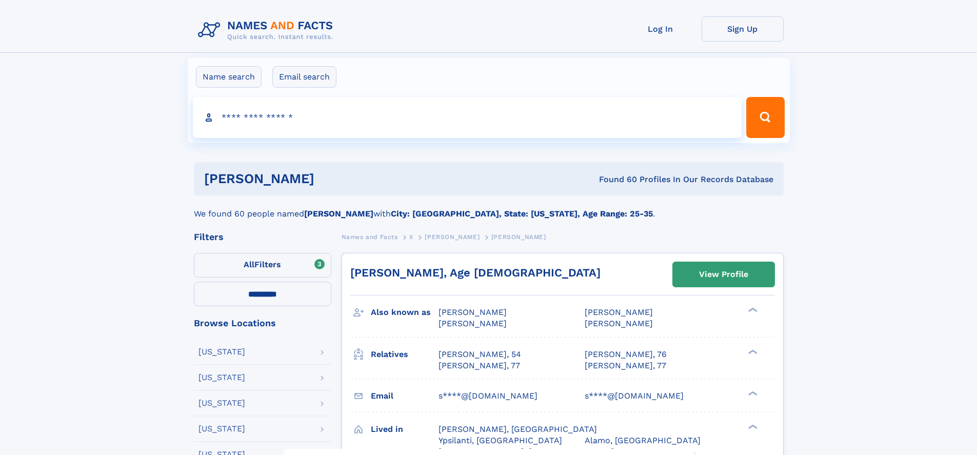 This screenshot has width=977, height=455. Describe the element at coordinates (467, 117) in the screenshot. I see `input: search input` at that location.